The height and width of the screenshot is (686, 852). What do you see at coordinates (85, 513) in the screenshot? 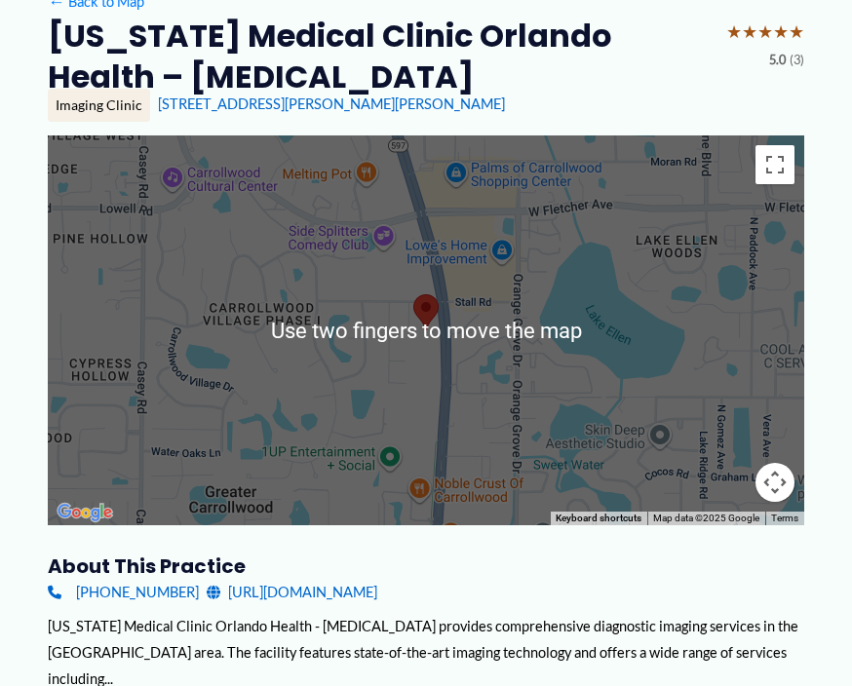
I see `a: Open this area in Google Maps (opens a new window)` at bounding box center [85, 513].